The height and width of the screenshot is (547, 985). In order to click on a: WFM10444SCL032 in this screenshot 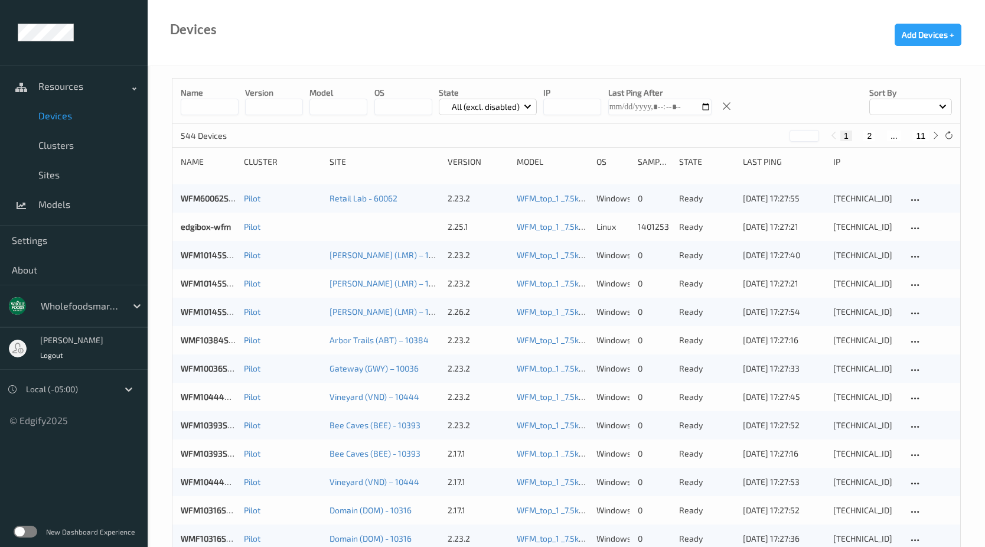, I will do `click(216, 482)`.